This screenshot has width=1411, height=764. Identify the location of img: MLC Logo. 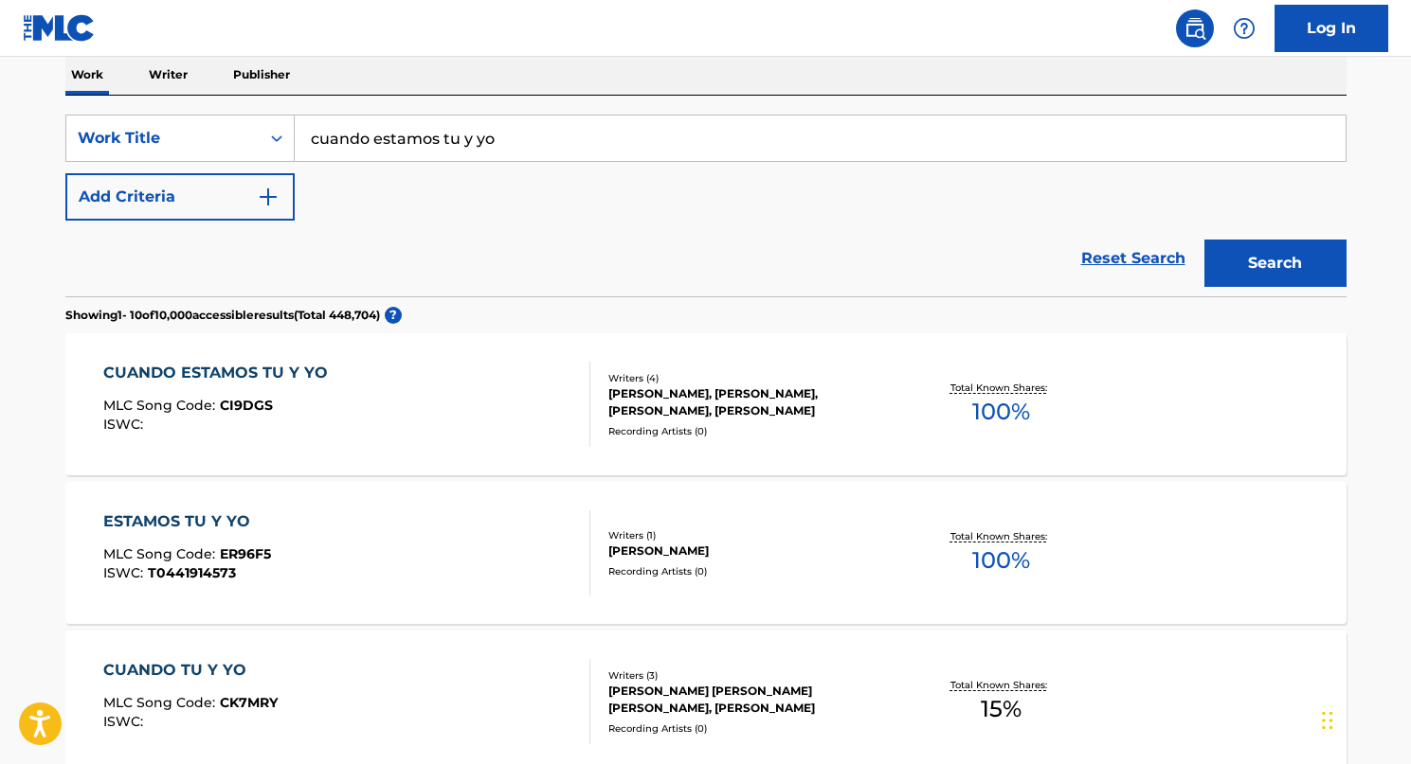
(59, 27).